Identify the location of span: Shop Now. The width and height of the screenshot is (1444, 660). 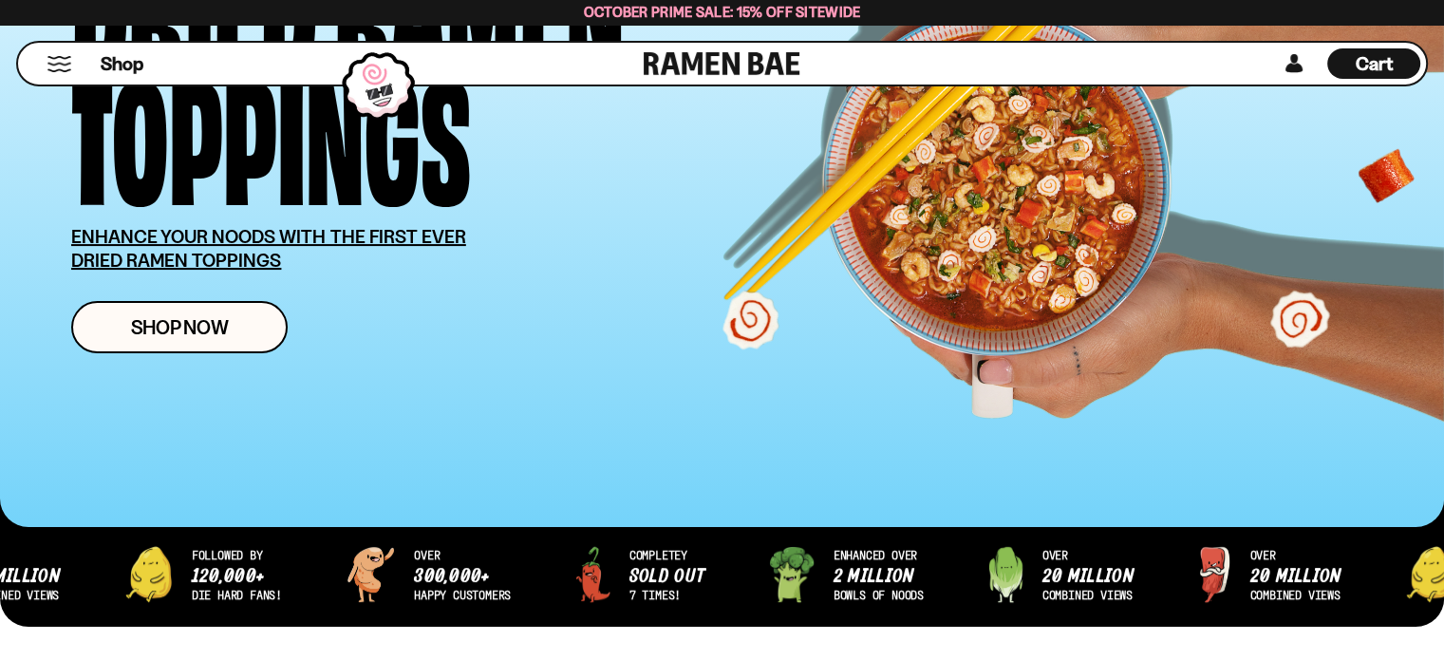
(179, 327).